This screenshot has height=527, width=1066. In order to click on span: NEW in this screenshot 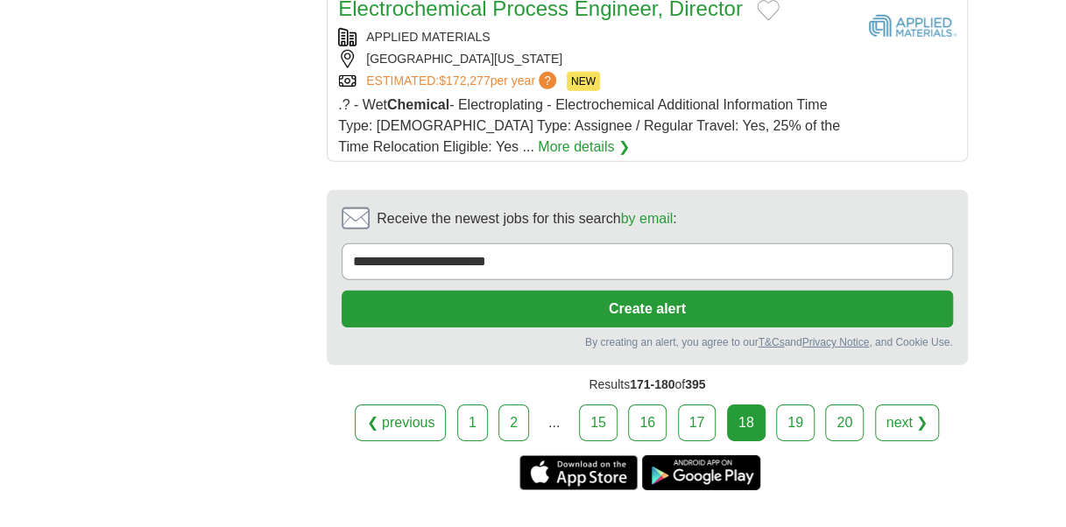, I will do `click(584, 81)`.